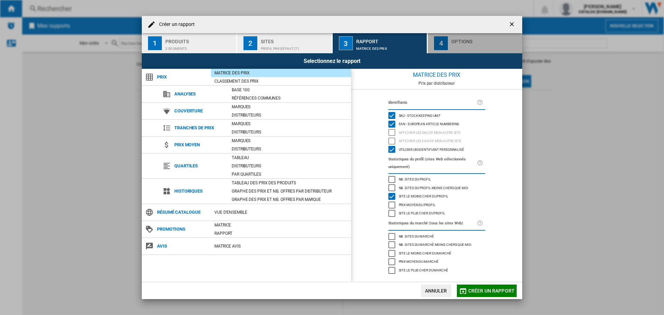  I want to click on span: SKU - Stock Keeping Unit, so click(420, 115).